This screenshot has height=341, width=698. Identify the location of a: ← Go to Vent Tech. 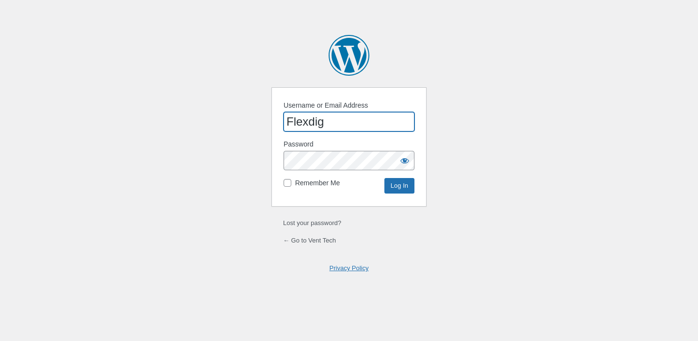
(309, 240).